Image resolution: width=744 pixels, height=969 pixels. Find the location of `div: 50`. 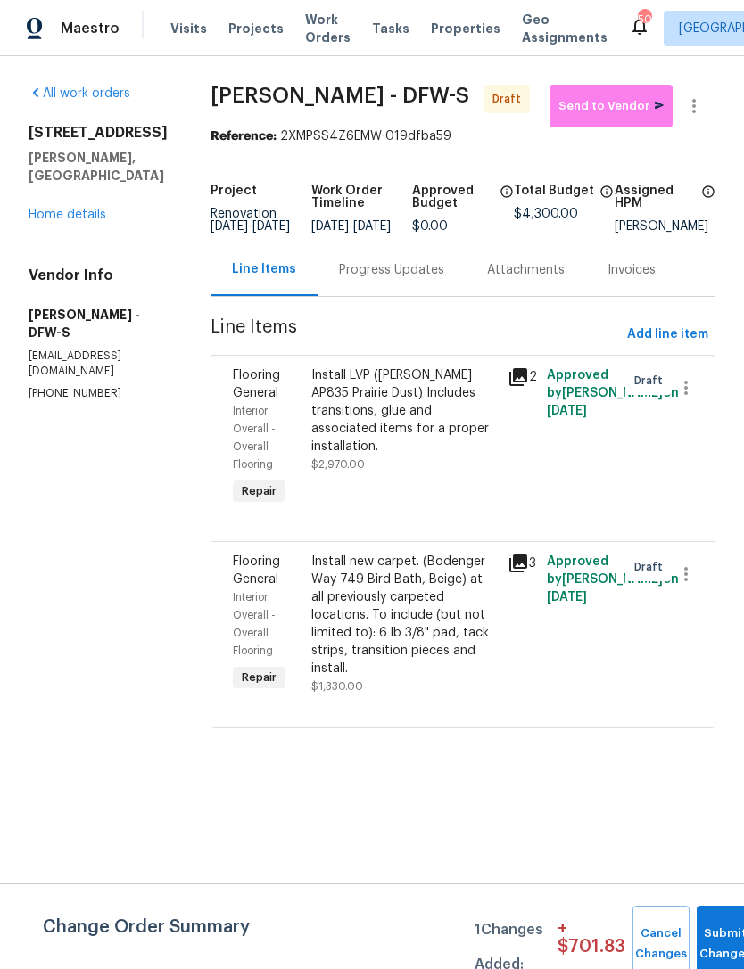

div: 50 is located at coordinates (644, 20).